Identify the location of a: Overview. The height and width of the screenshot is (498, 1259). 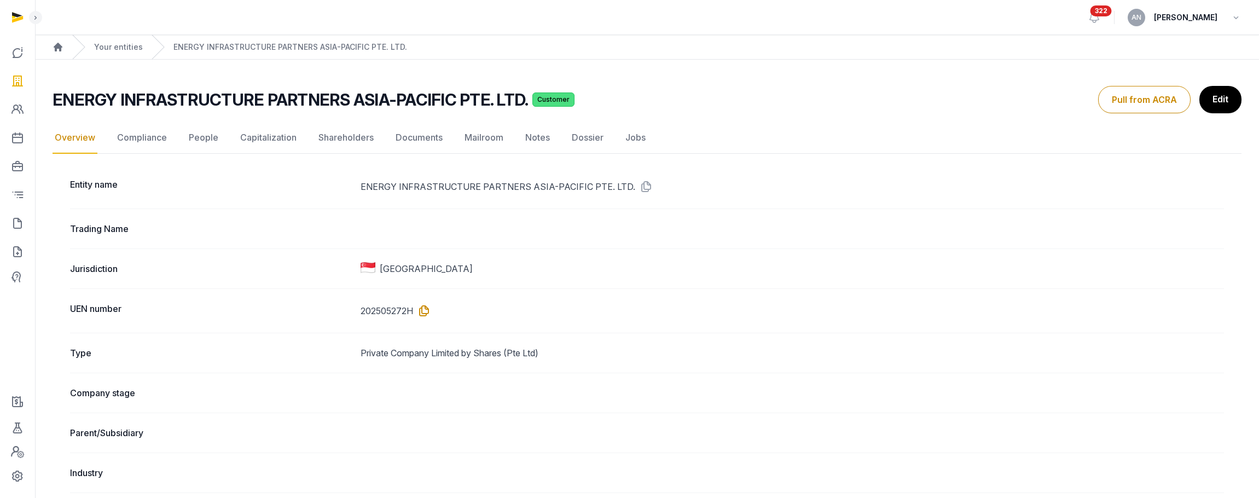
(75, 138).